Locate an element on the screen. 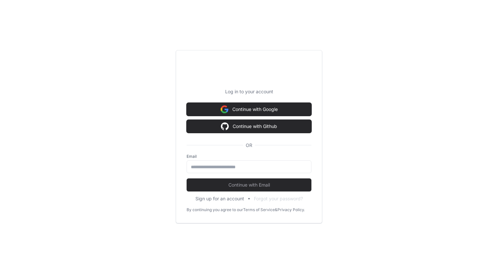 The image size is (498, 273). span: Continue with Email is located at coordinates (249, 185).